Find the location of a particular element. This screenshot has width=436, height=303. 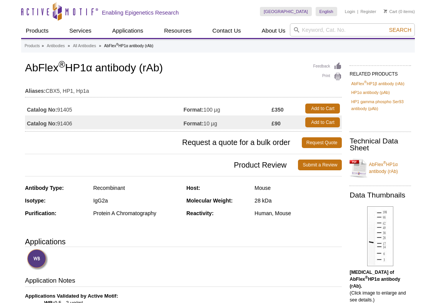

h2: Technical Data Sheet is located at coordinates (380, 145).